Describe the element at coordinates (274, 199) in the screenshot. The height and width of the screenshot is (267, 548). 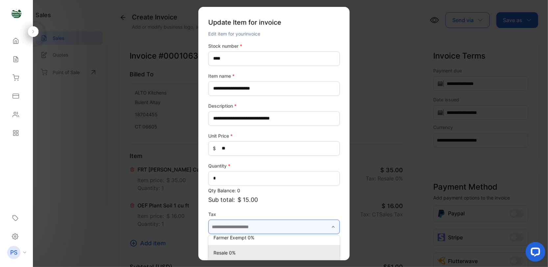
I see `p: Sub total:` at that location.